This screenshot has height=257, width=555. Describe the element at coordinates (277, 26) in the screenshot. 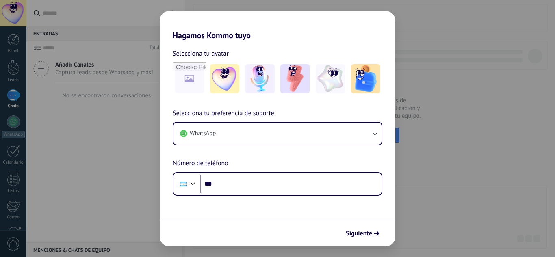

I see `h2: Hagamos Kommo tuyo` at that location.